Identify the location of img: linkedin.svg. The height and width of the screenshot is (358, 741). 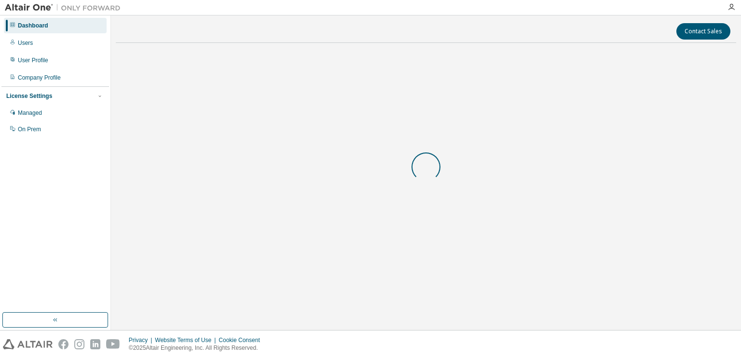
(95, 344).